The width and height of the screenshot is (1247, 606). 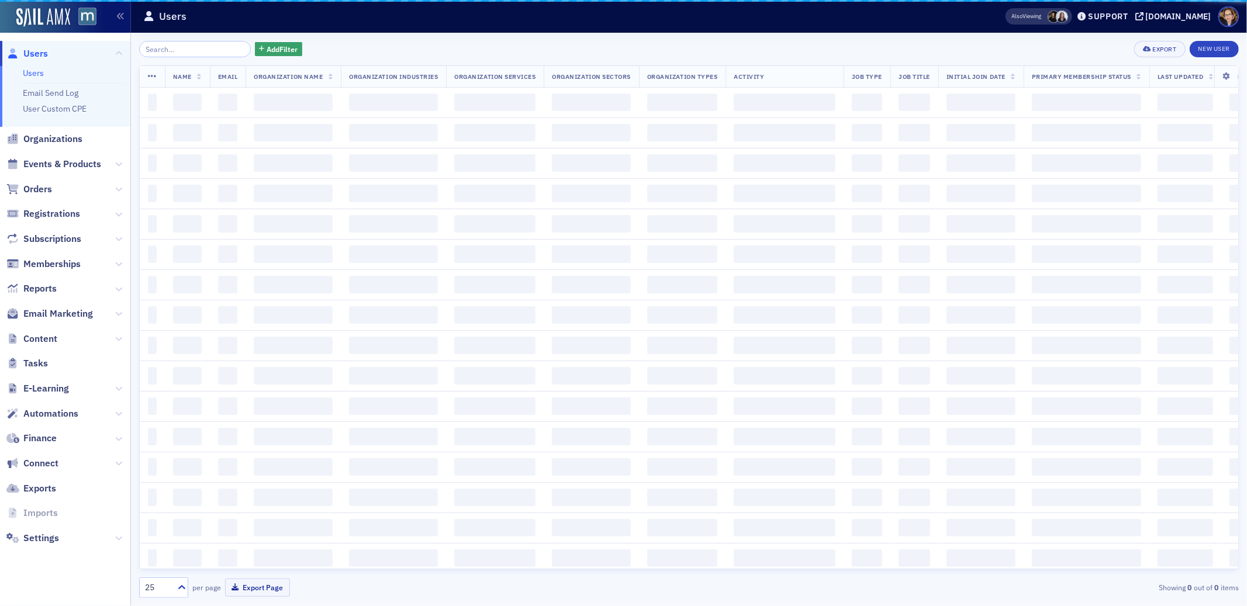 What do you see at coordinates (50, 93) in the screenshot?
I see `a: Email Send Log` at bounding box center [50, 93].